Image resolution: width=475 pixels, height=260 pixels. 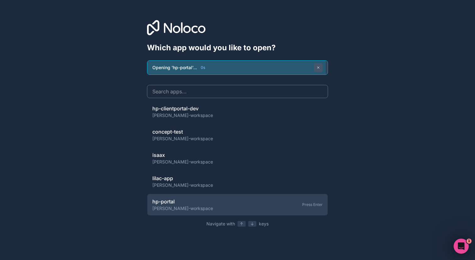 What do you see at coordinates (183, 201) in the screenshot?
I see `span: hp-portal` at bounding box center [183, 201].